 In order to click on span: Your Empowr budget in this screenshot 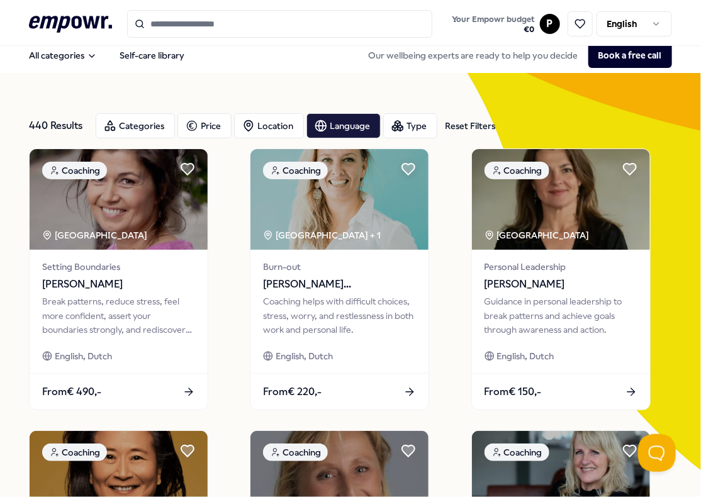, I will do `click(493, 20)`.